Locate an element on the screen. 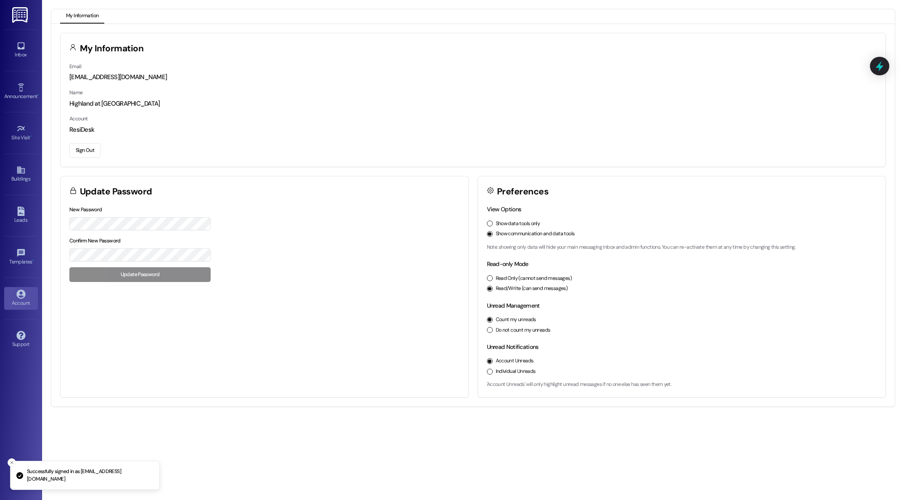 The height and width of the screenshot is (500, 904). button: My Information is located at coordinates (82, 16).